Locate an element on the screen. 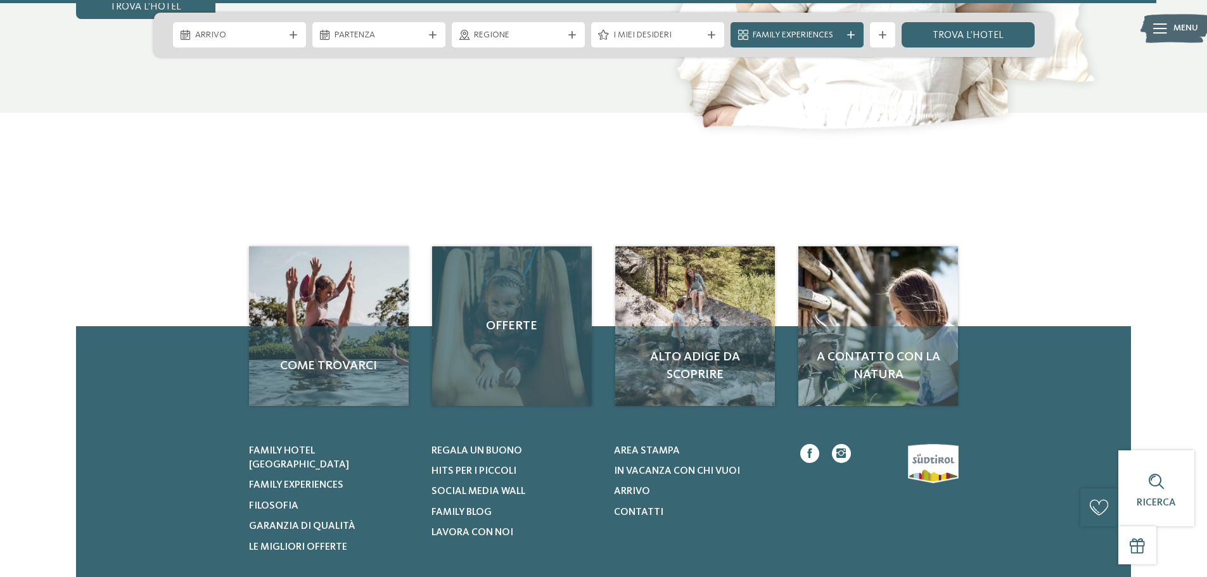 This screenshot has width=1207, height=577. span: Partenza is located at coordinates (379, 35).